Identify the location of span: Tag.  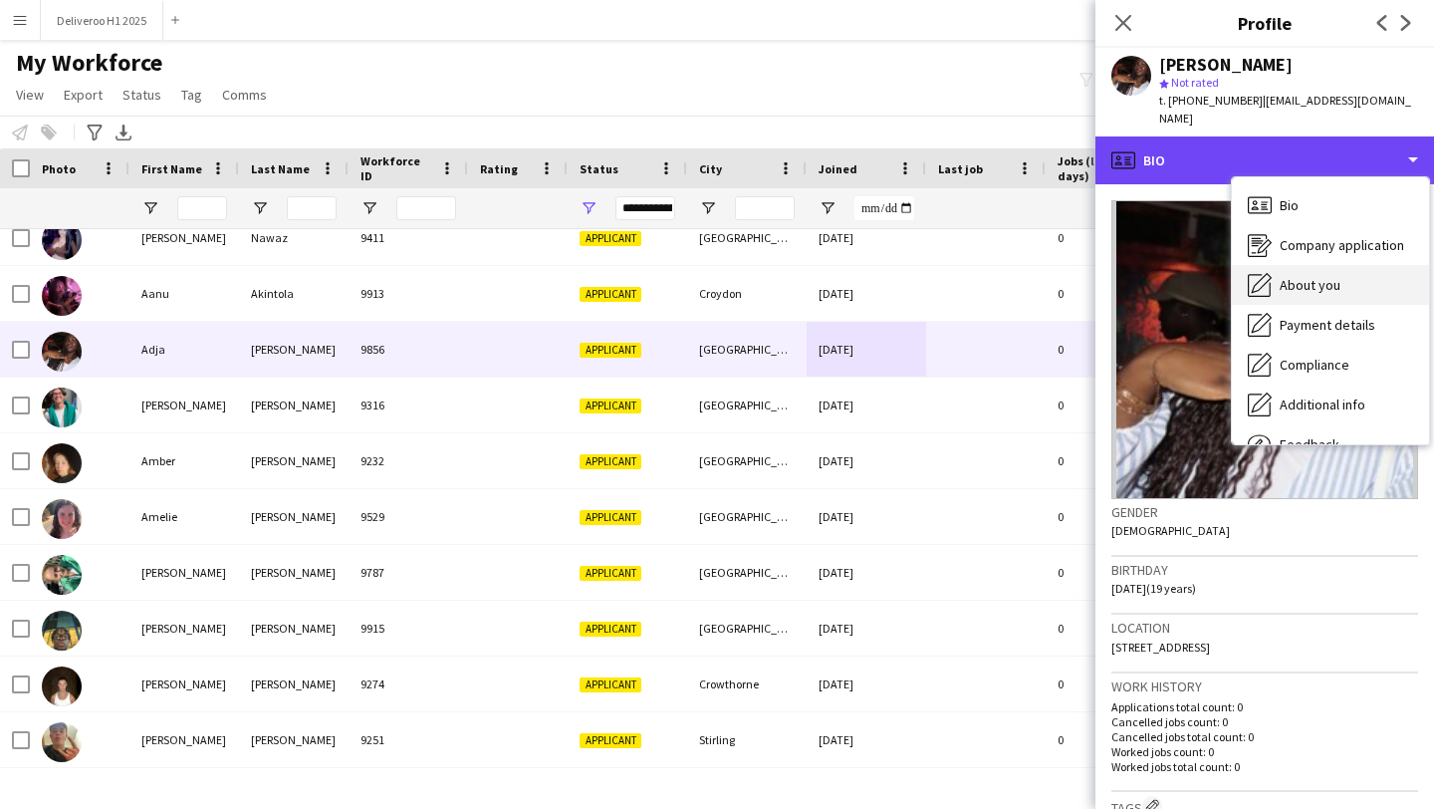
(191, 95).